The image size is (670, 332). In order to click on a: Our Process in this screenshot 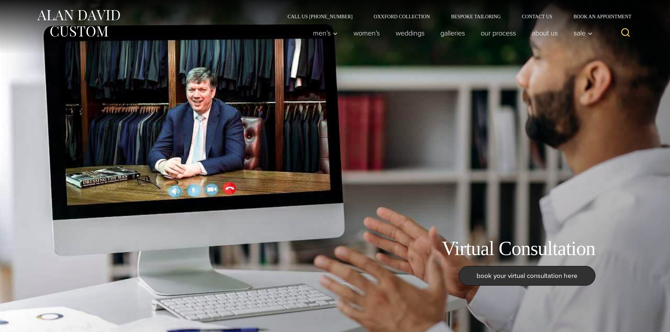, I will do `click(498, 33)`.